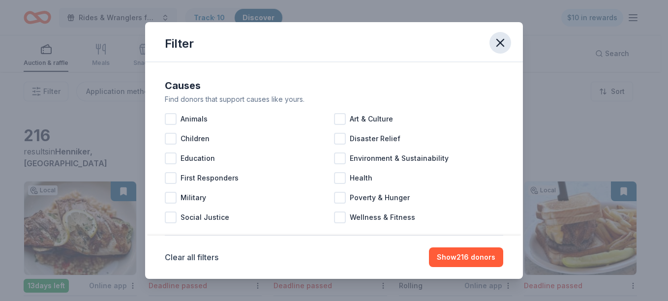 Image resolution: width=668 pixels, height=301 pixels. What do you see at coordinates (191, 257) in the screenshot?
I see `button: Clear all filters` at bounding box center [191, 257].